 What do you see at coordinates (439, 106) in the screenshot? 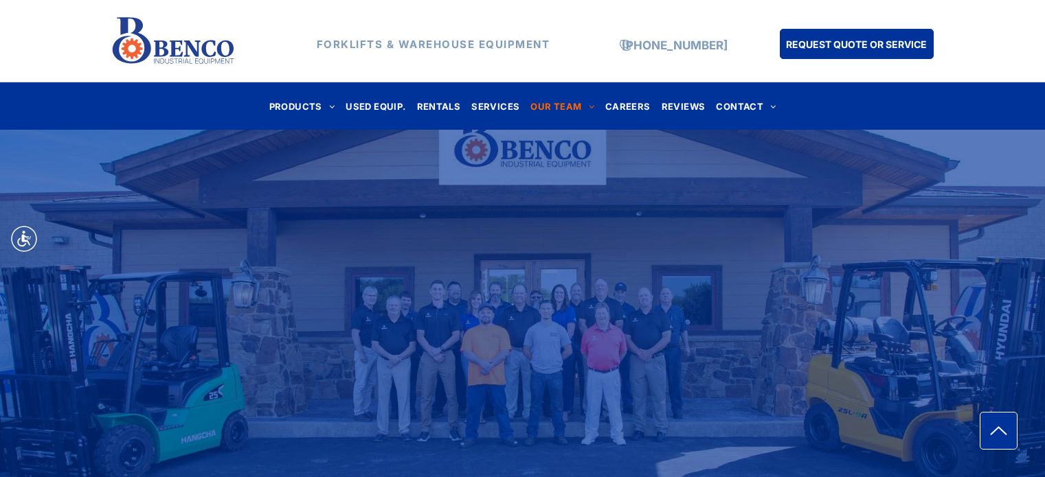
I see `a: RENTALS` at bounding box center [439, 106].